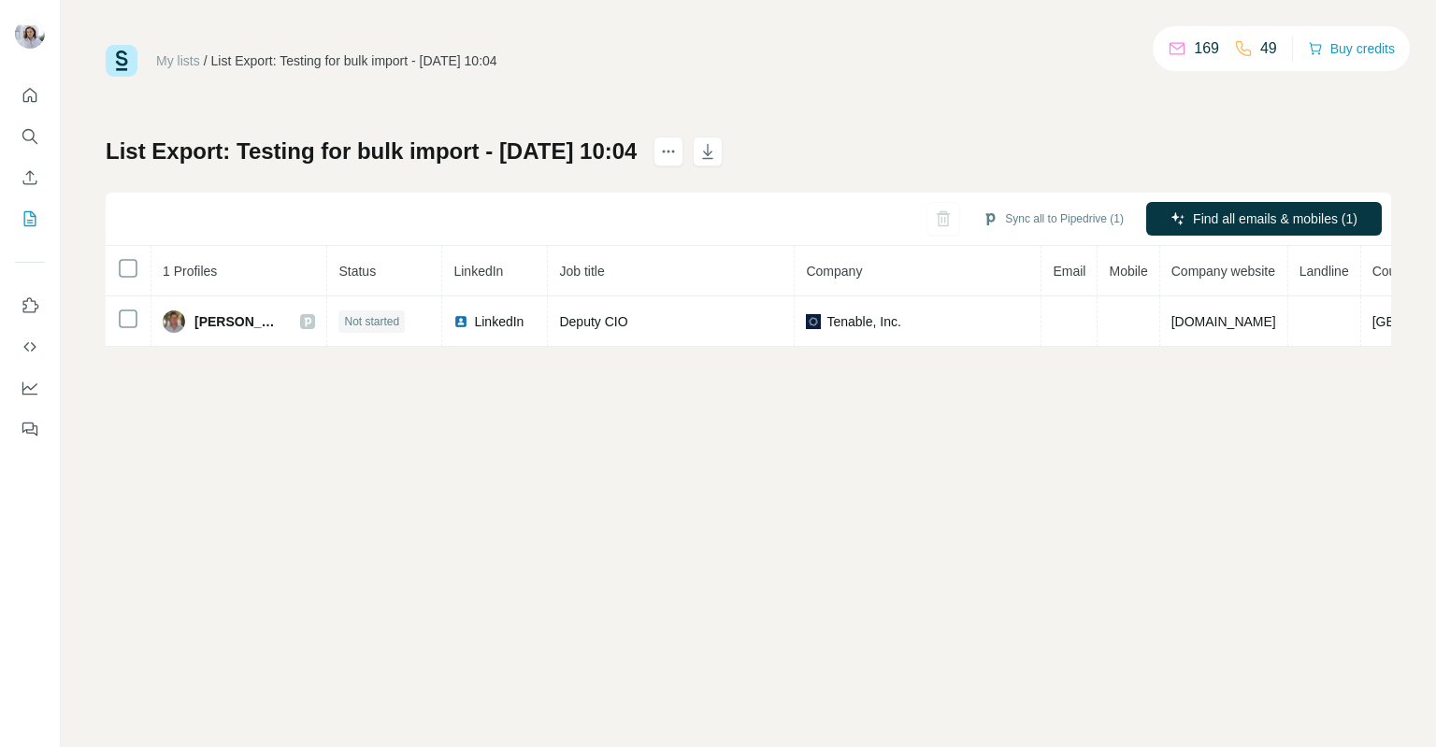 The image size is (1436, 747). What do you see at coordinates (593, 322) in the screenshot?
I see `span: Deputy CIO` at bounding box center [593, 322].